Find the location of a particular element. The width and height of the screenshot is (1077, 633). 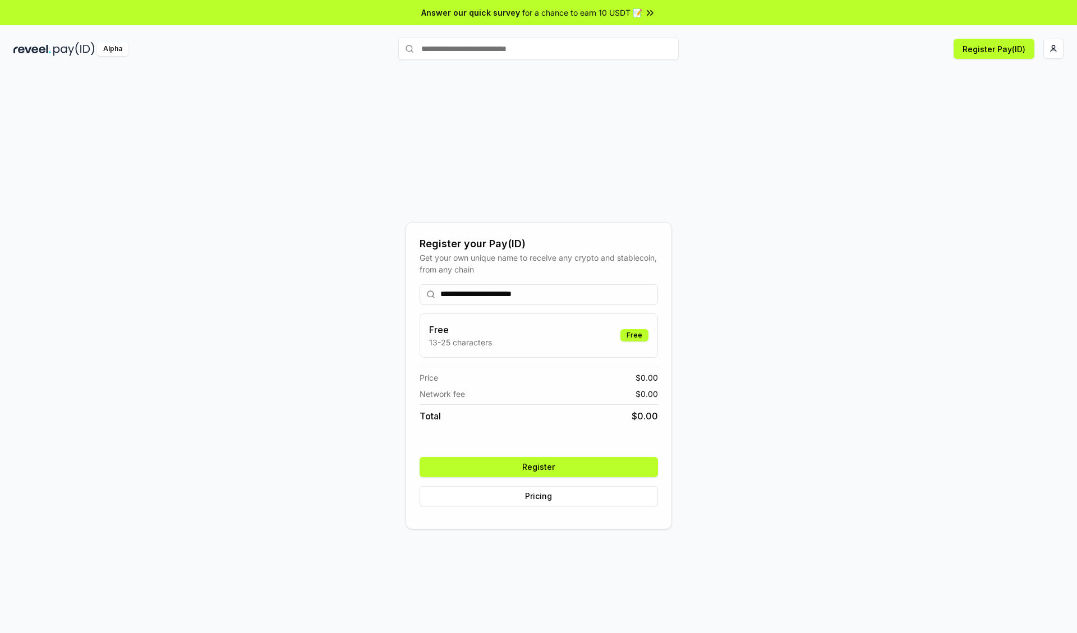

div: Register your Pay(ID) is located at coordinates (539, 244).